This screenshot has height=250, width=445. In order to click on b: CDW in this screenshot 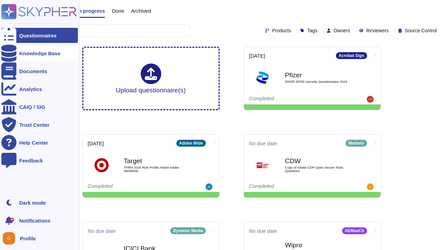, I will do `click(319, 160)`.